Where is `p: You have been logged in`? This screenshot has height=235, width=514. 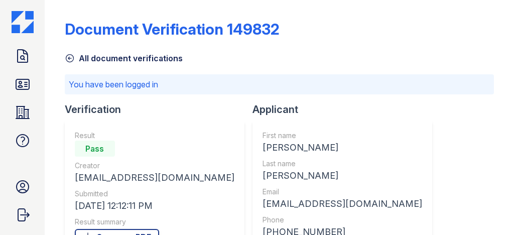 p: You have been logged in is located at coordinates (279, 84).